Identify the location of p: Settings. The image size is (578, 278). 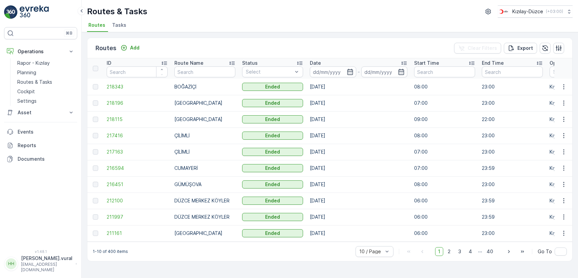
(27, 101).